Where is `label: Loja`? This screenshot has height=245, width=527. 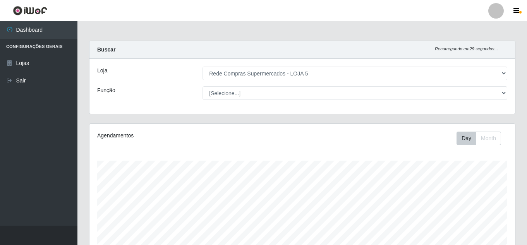 label: Loja is located at coordinates (102, 70).